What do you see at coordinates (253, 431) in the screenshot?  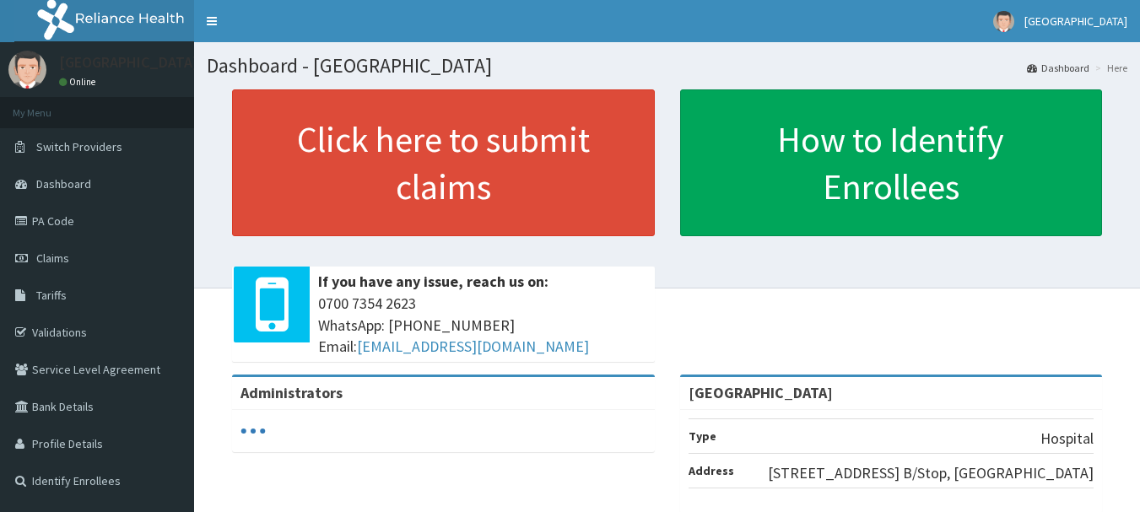 I see `svg: audio-loading` at bounding box center [253, 431].